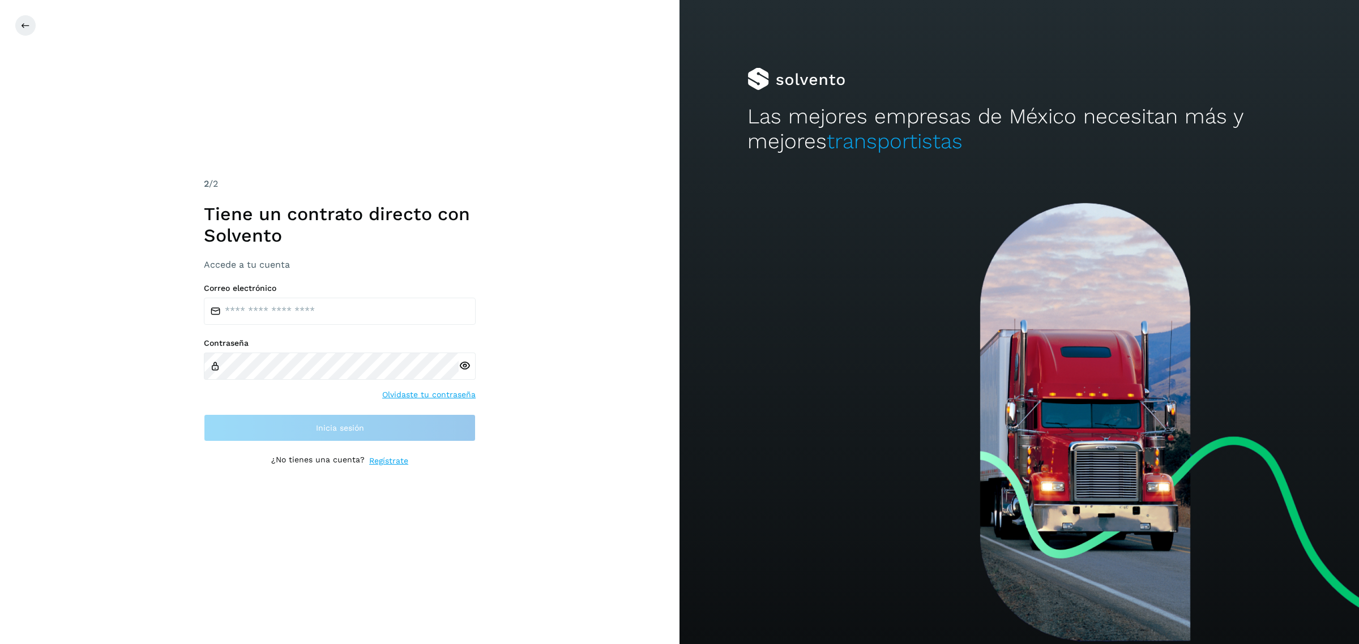 The image size is (1359, 644). Describe the element at coordinates (340, 428) in the screenshot. I see `span: Inicia sesión` at that location.